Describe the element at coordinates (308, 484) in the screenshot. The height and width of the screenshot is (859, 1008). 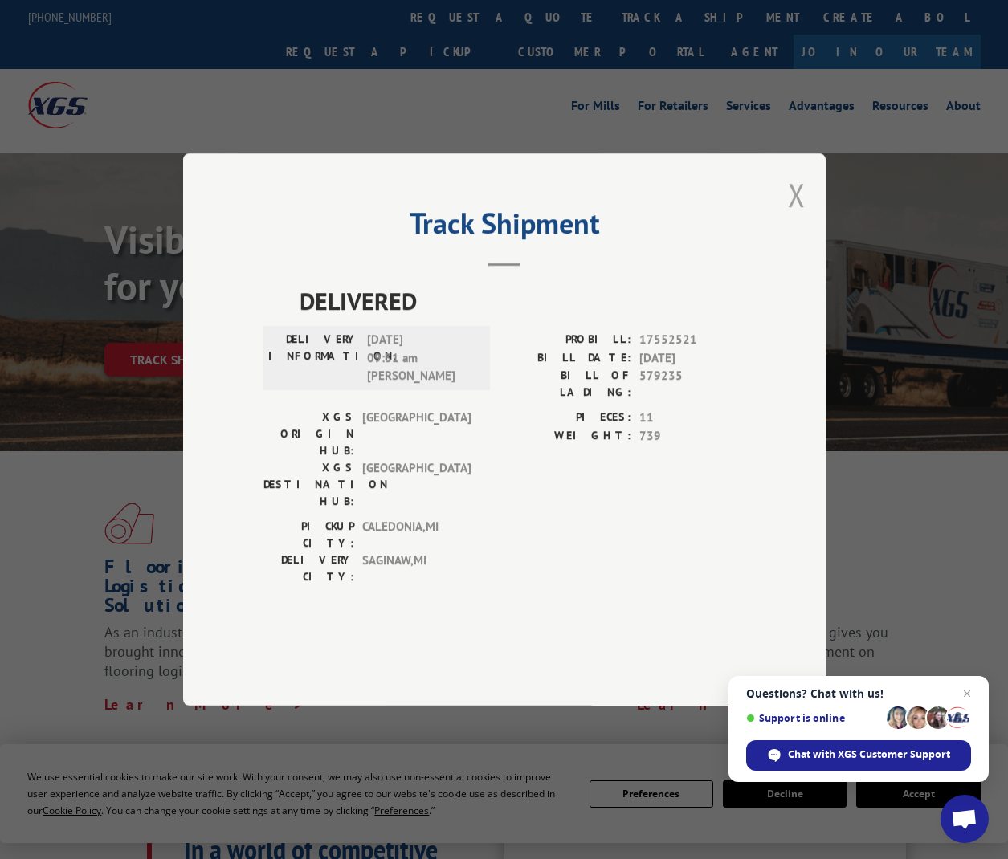
I see `label: XGS DESTINATION HUB:` at that location.